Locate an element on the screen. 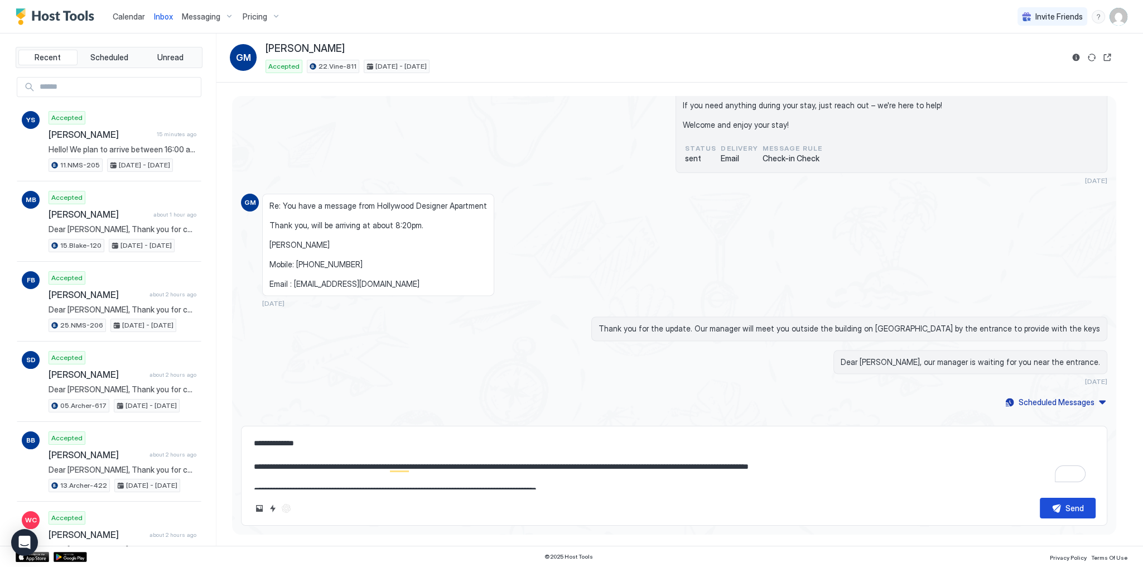  div: Open Intercom Messenger is located at coordinates (25, 542).